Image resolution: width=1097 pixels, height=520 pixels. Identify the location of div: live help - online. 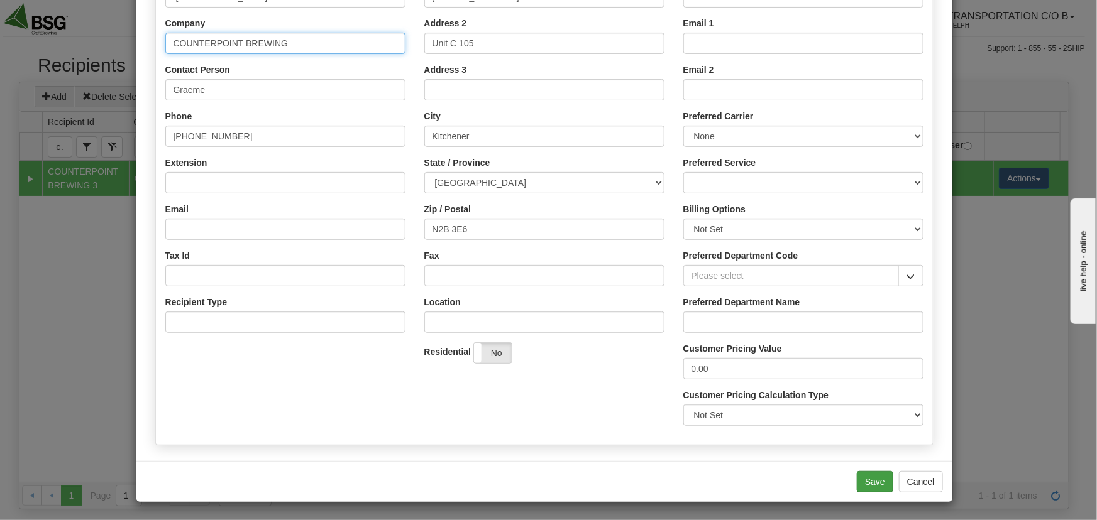
(63, 15).